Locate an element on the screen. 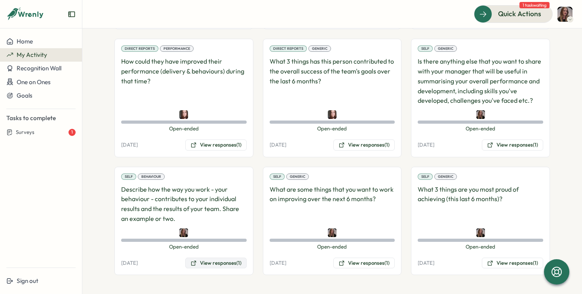  p: Describe how the way you work - your behaviour - contributes to your individual results and the r... is located at coordinates (184, 204).